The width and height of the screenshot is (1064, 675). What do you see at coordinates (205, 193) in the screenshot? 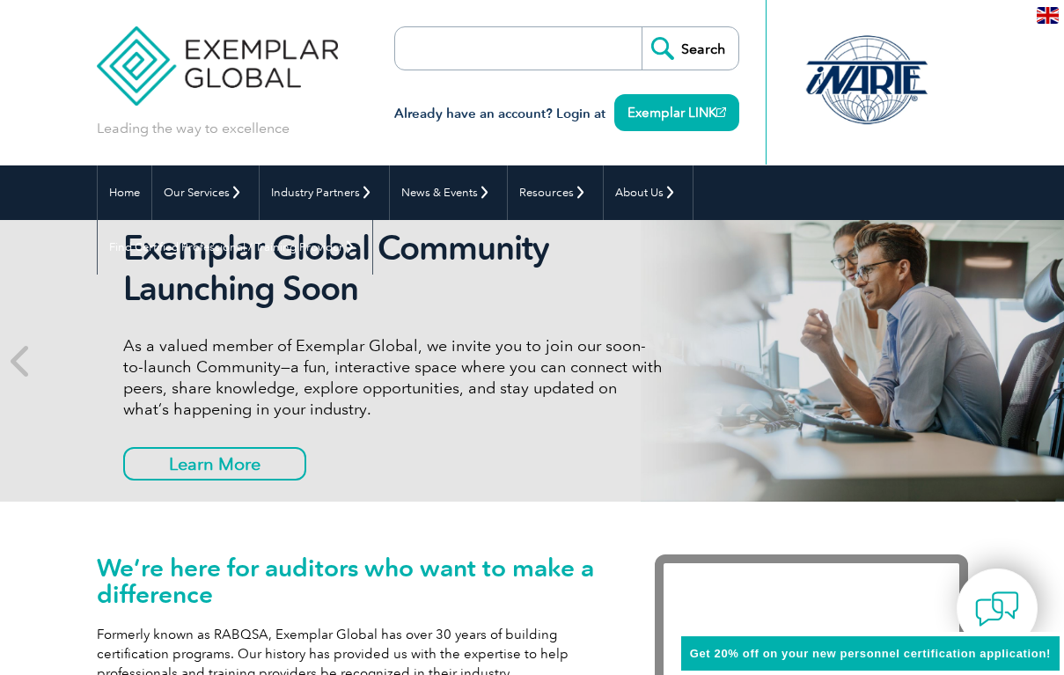
I see `a: Our Services` at bounding box center [205, 193].